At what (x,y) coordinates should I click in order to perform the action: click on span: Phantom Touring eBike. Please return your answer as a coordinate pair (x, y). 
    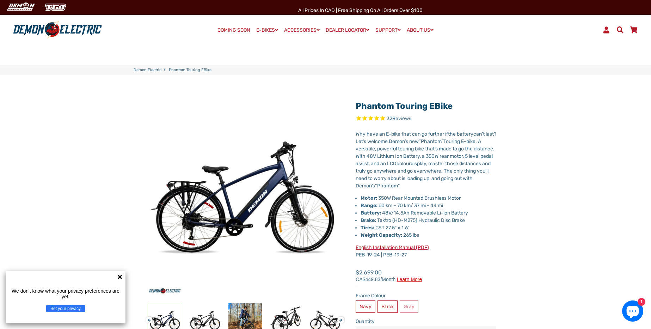
    Looking at the image, I should click on (190, 70).